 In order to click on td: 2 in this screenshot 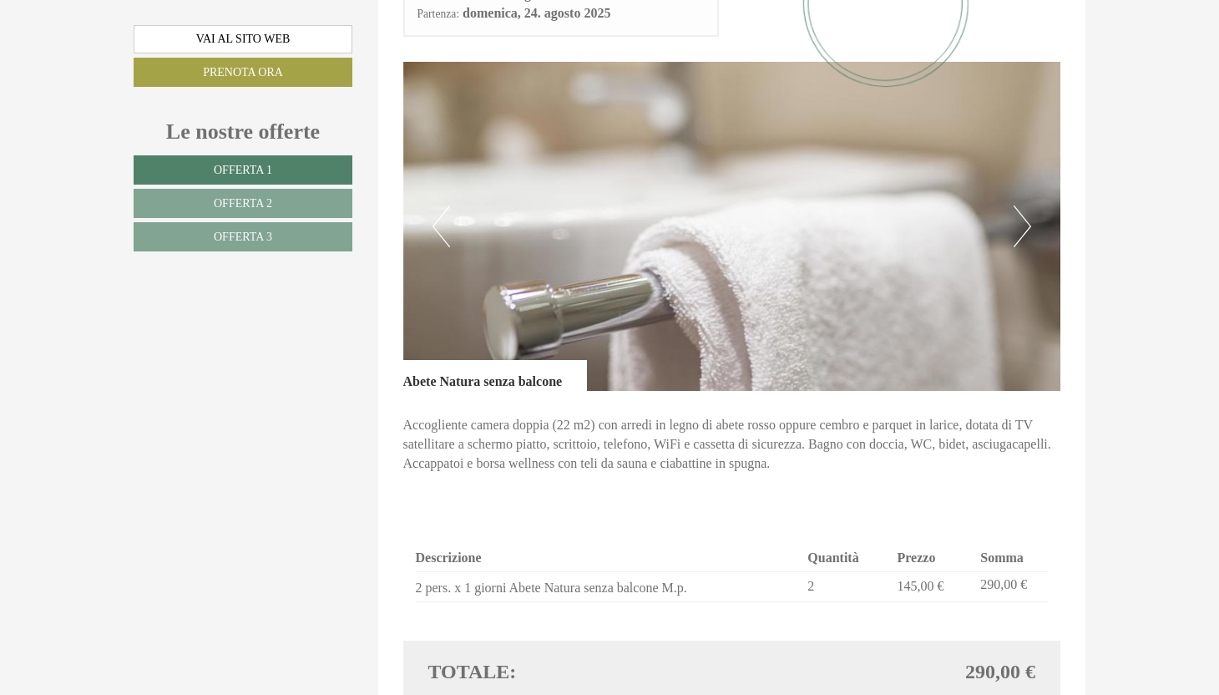, I will do `click(845, 586)`.